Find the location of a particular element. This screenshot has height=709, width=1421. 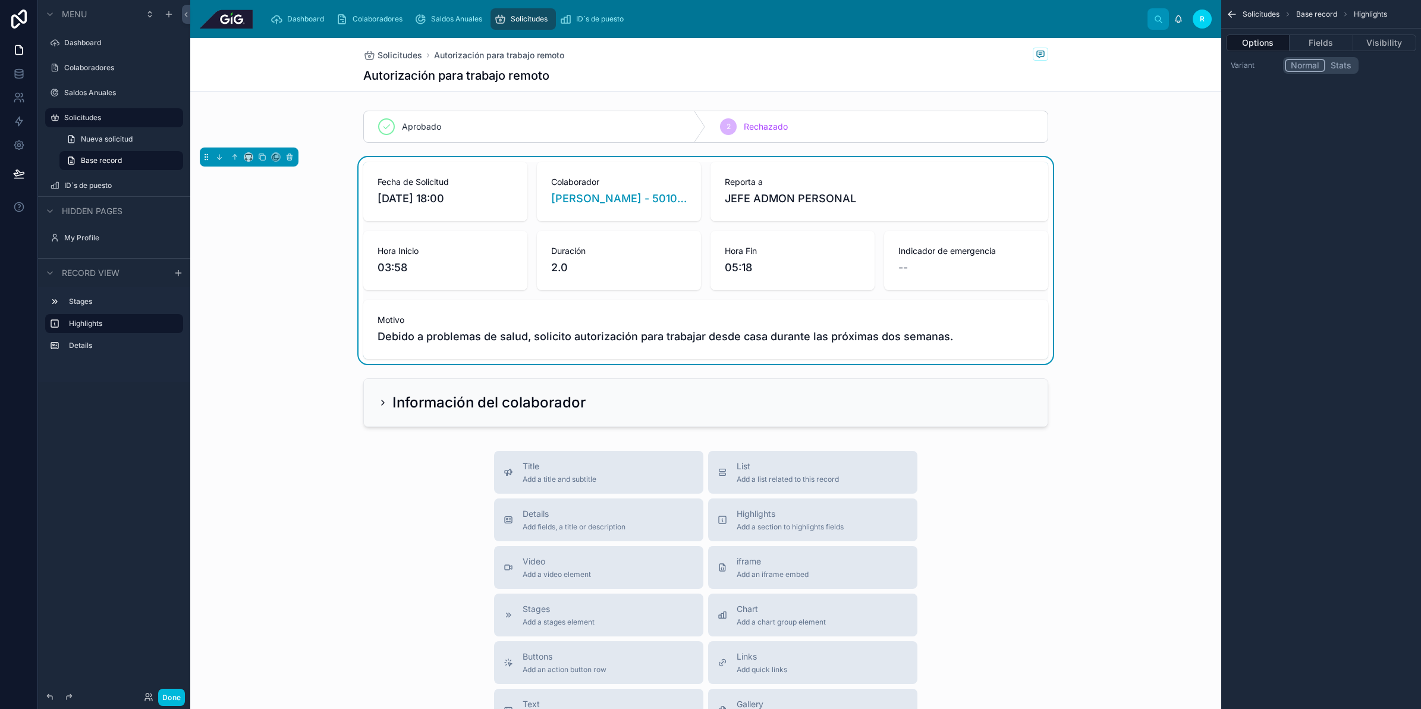

button: Stats is located at coordinates (1341, 65).